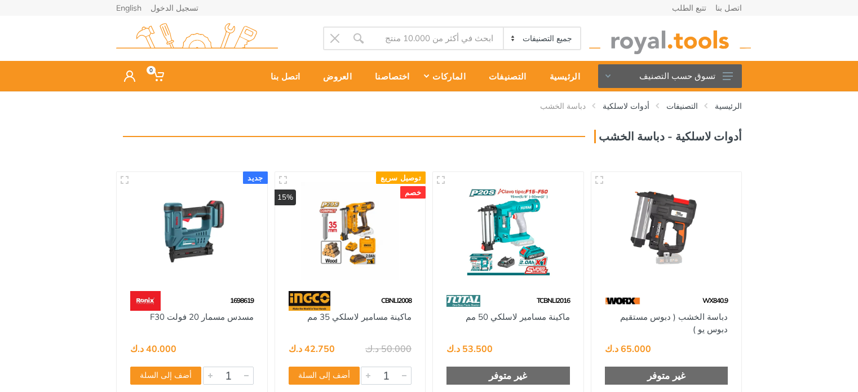  Describe the element at coordinates (715, 300) in the screenshot. I see `span: WX840.9` at that location.